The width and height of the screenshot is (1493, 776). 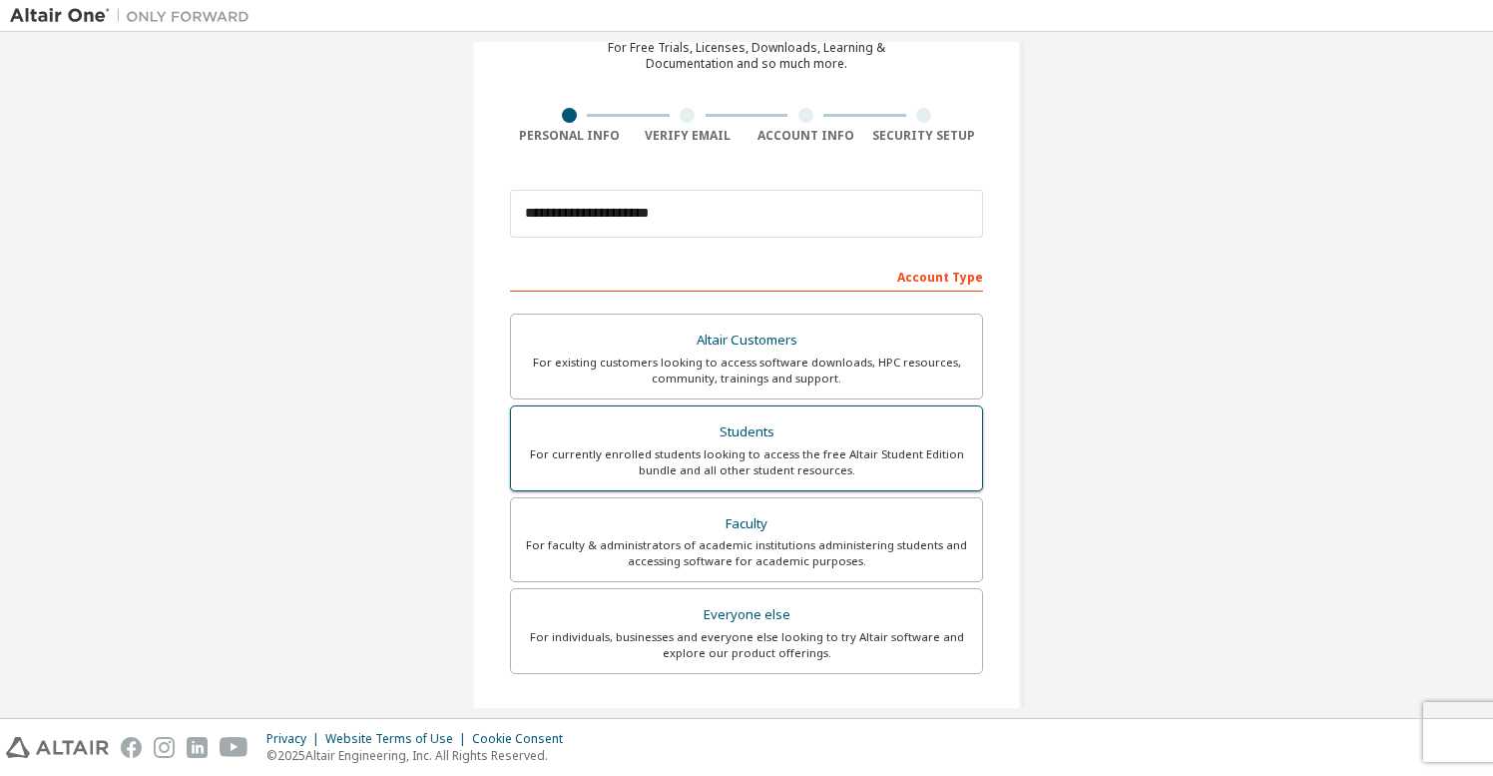 I want to click on div: For currently enrolled students looking to access the free Altair Student Edition bundle and all ..., so click(x=747, y=462).